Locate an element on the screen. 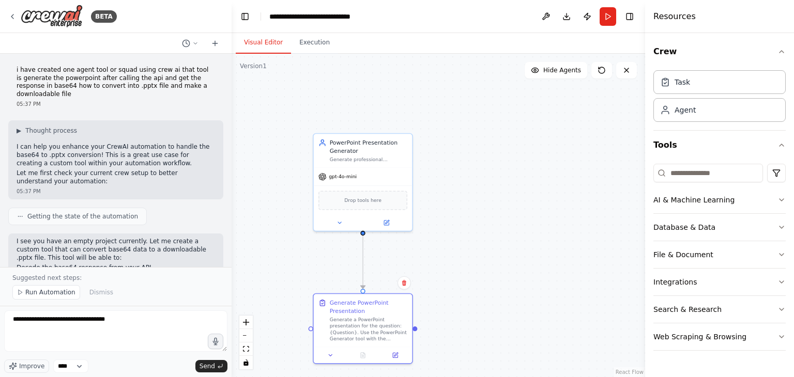 This screenshot has width=794, height=377. div: PowerPoint Presentation Generator is located at coordinates (369, 147).